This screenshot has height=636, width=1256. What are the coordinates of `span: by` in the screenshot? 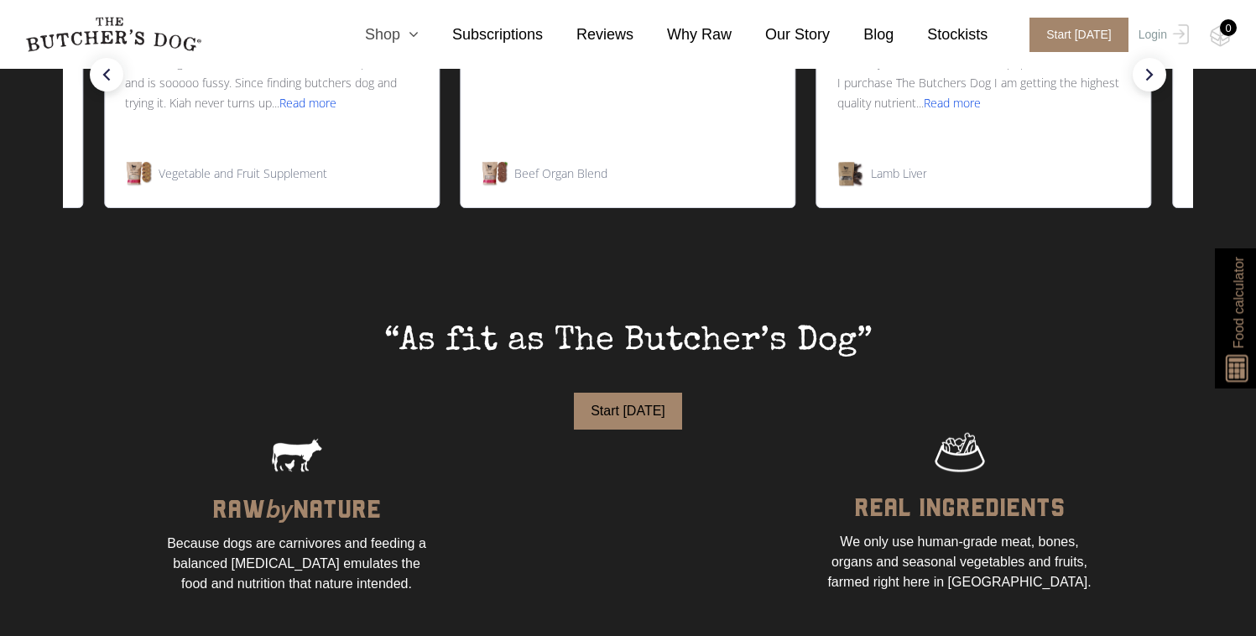 It's located at (279, 507).